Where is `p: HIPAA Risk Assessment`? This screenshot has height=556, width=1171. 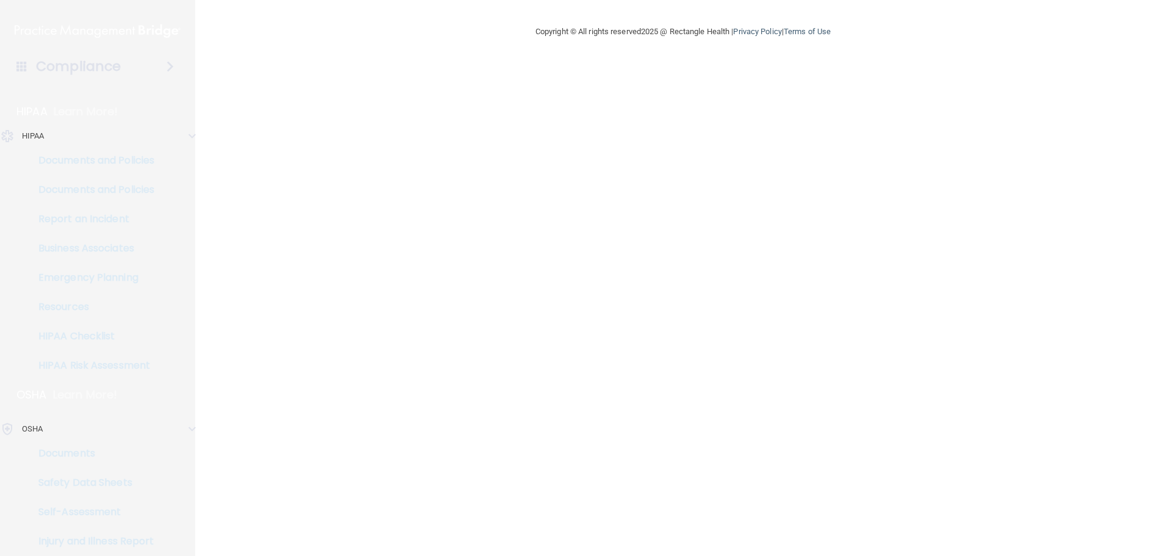
p: HIPAA Risk Assessment is located at coordinates (91, 365).